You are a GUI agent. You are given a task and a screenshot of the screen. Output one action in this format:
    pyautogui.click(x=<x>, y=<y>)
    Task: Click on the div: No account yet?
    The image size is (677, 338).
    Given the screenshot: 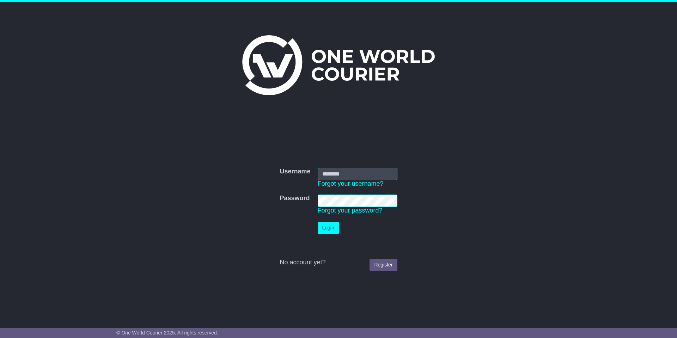 What is the action you would take?
    pyautogui.click(x=338, y=263)
    